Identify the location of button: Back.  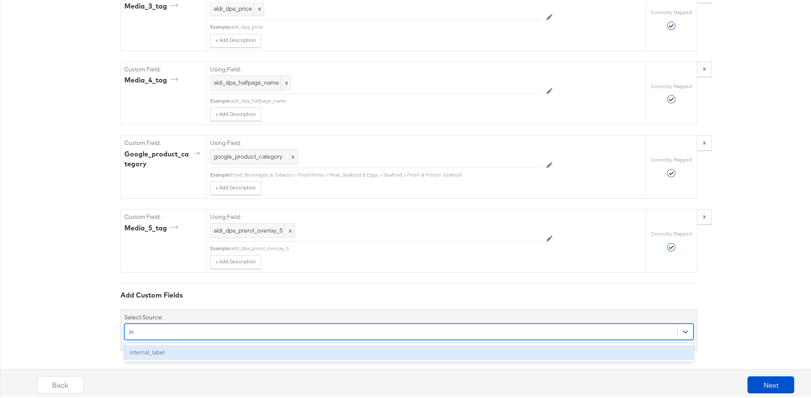
(60, 383).